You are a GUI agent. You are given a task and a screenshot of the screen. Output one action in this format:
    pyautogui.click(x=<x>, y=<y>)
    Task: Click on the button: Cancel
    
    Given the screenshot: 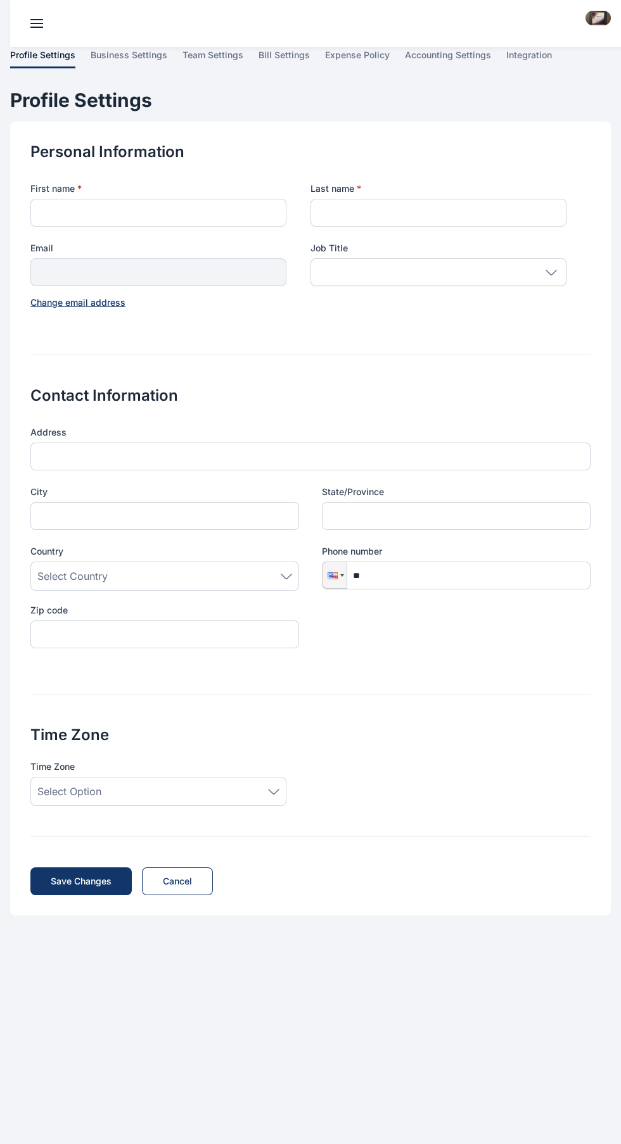 What is the action you would take?
    pyautogui.click(x=177, y=882)
    